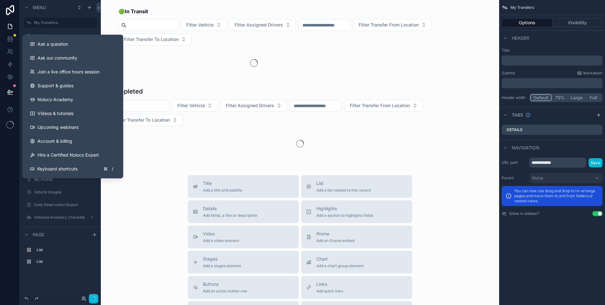  Describe the element at coordinates (538, 178) in the screenshot. I see `span: None` at that location.